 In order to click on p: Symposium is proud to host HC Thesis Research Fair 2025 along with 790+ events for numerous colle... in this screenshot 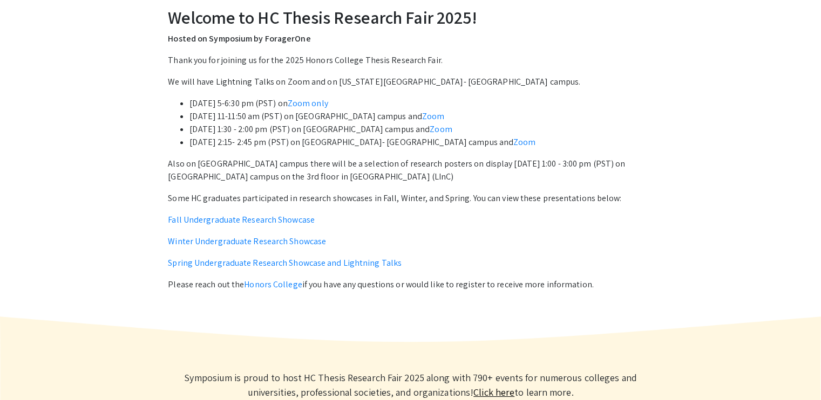, I will do `click(411, 385)`.